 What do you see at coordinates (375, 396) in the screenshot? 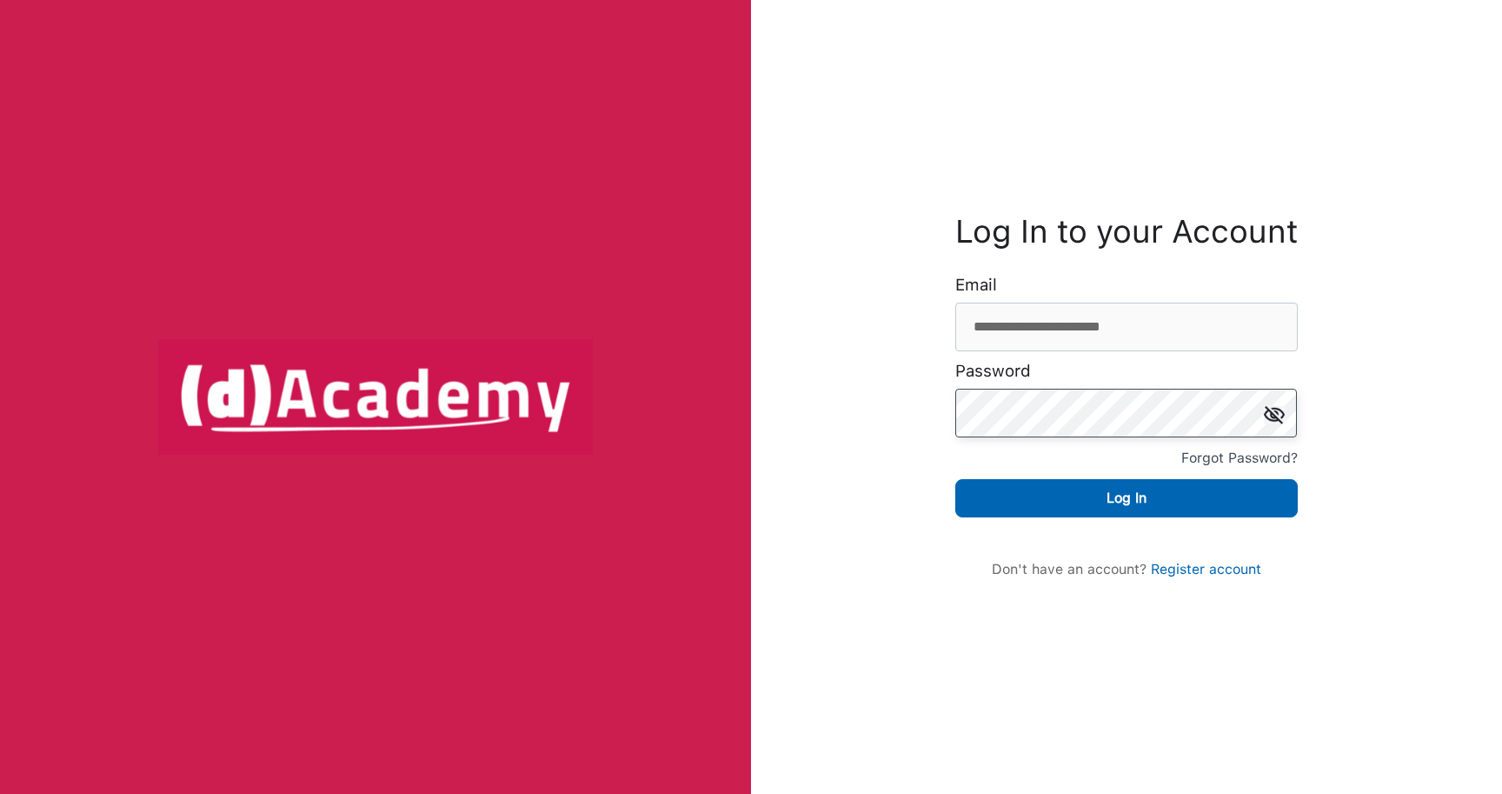
I see `img: logo` at bounding box center [375, 396].